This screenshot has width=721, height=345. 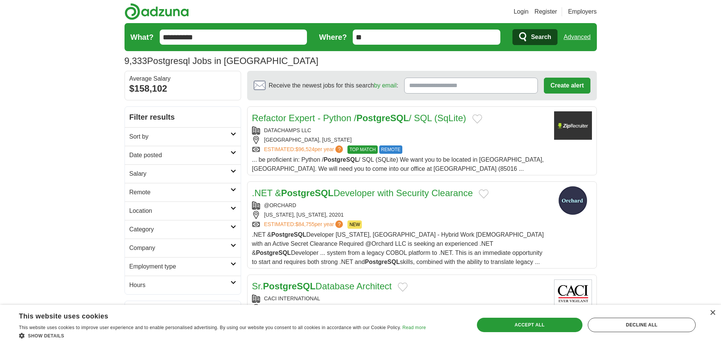 What do you see at coordinates (333, 37) in the screenshot?
I see `label: Where?` at bounding box center [333, 37].